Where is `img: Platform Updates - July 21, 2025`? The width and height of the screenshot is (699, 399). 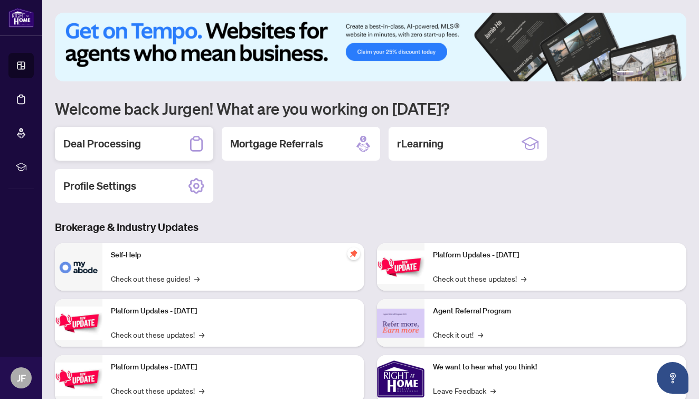 img: Platform Updates - July 21, 2025 is located at coordinates (79, 379).